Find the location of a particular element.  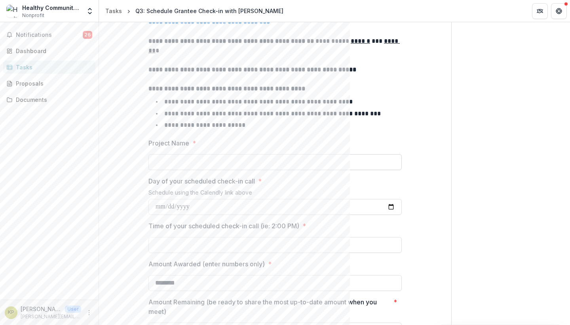

span: Notifications is located at coordinates (49, 35).